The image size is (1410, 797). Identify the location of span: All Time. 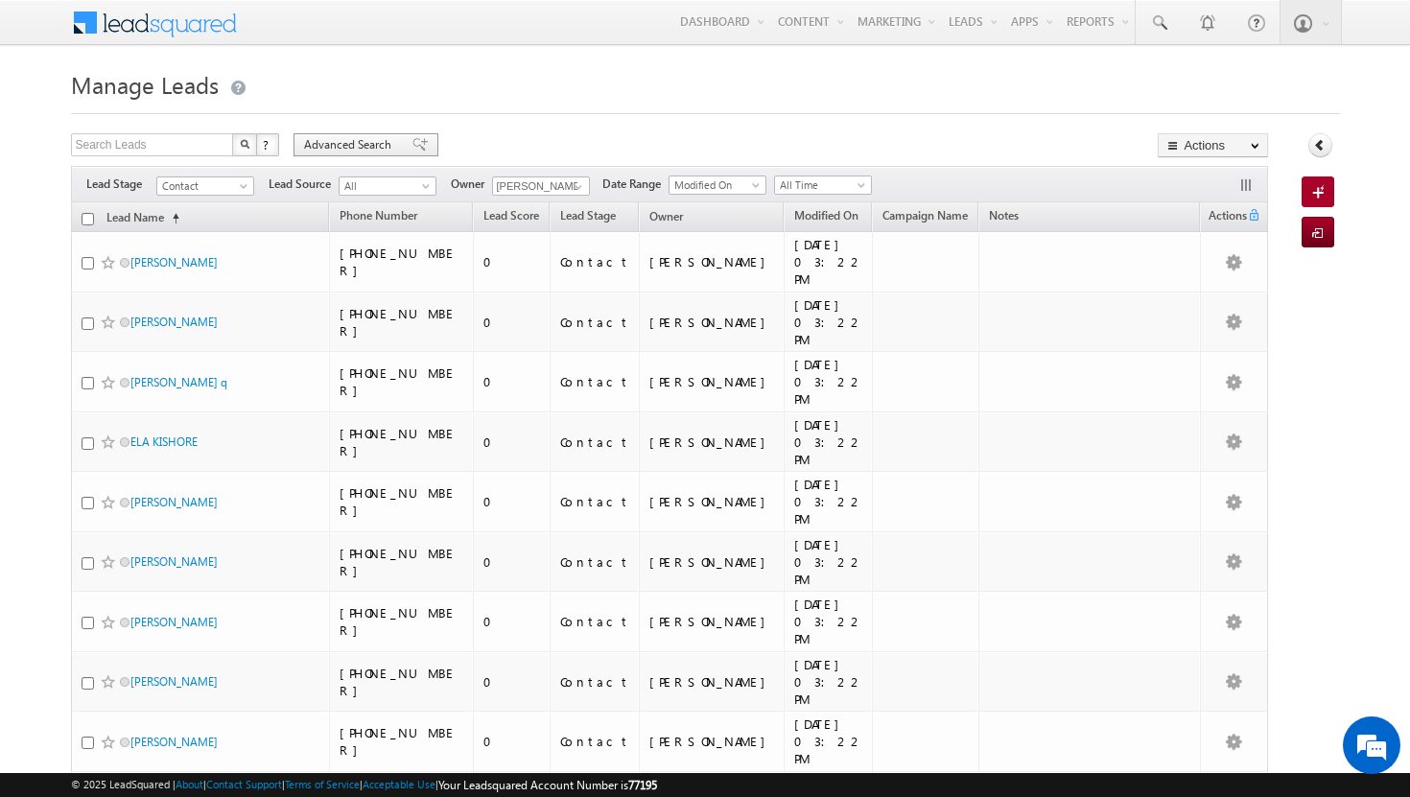
(820, 185).